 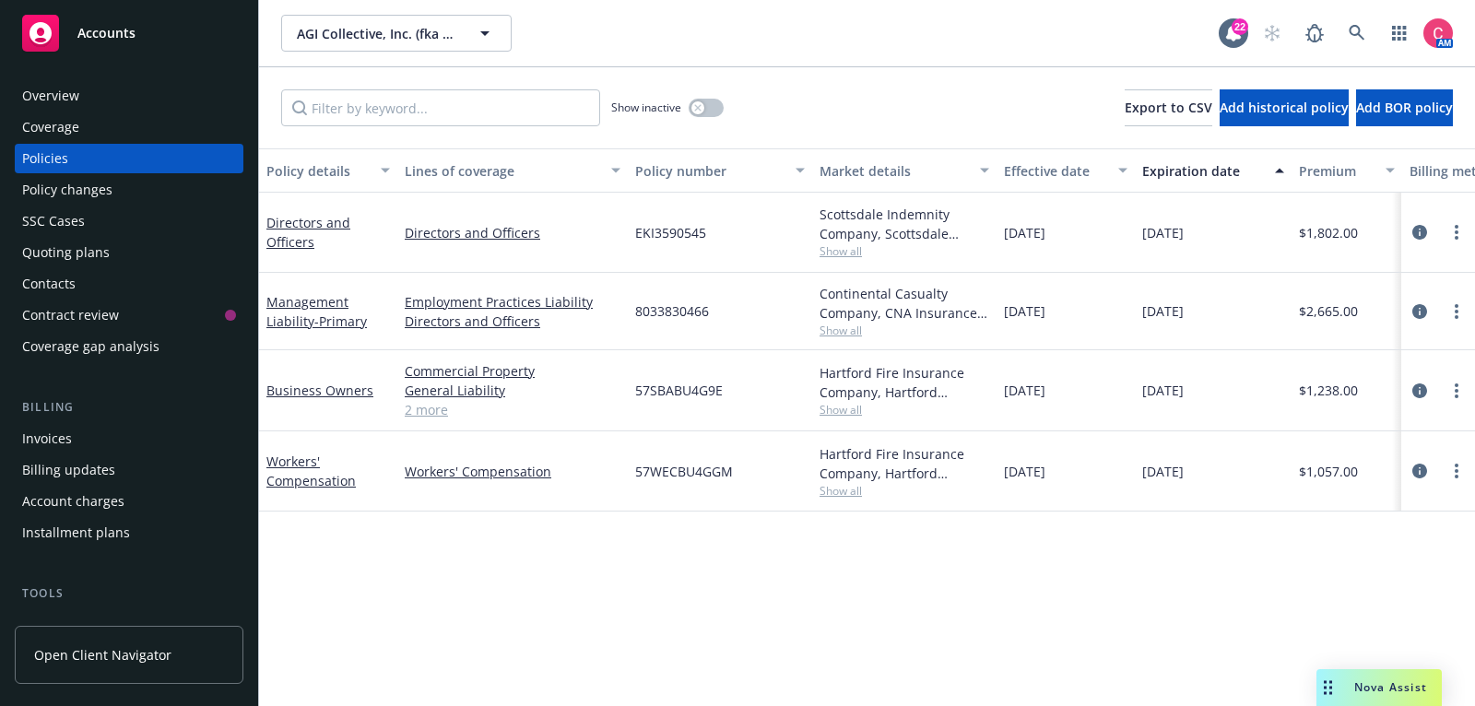 I want to click on a: Account charges, so click(x=129, y=502).